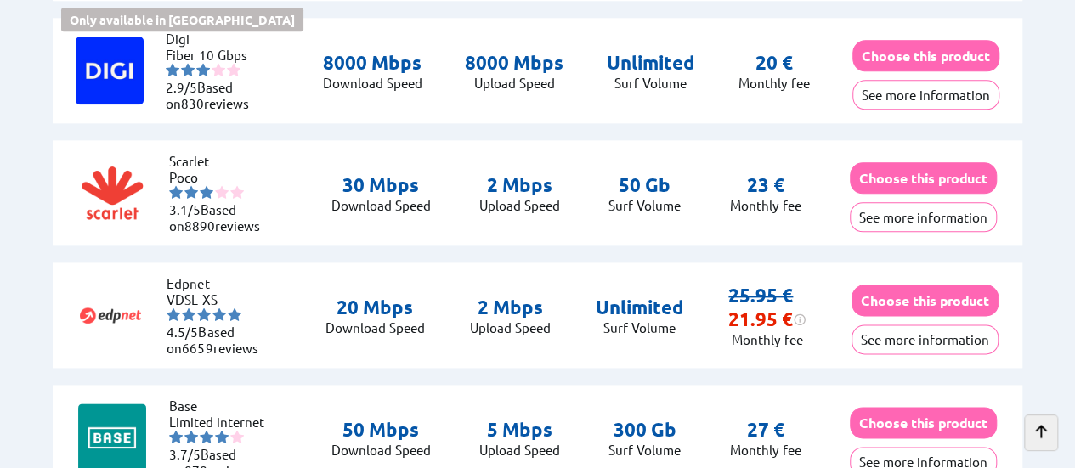 This screenshot has width=1075, height=468. What do you see at coordinates (217, 54) in the screenshot?
I see `li: Fiber 10 Gbps` at bounding box center [217, 54].